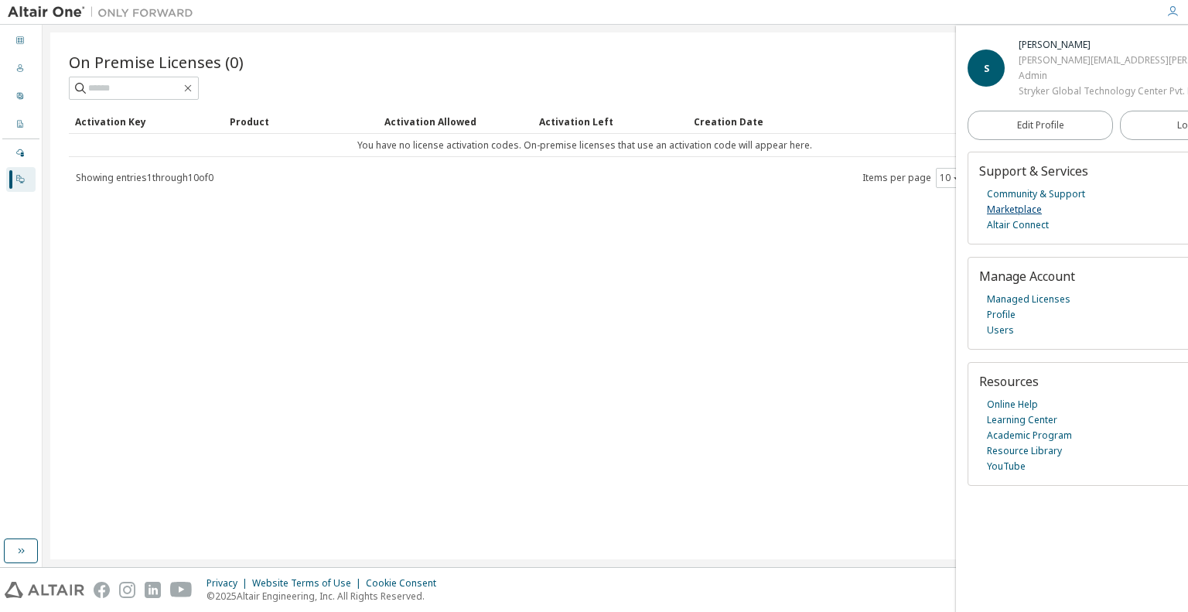  Describe the element at coordinates (21, 41) in the screenshot. I see `div: Dashboard` at that location.